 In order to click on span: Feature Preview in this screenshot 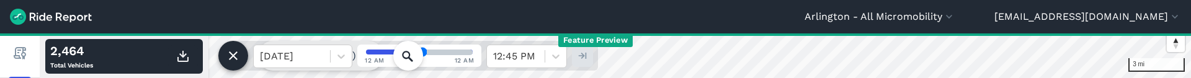, I will do `click(596, 40)`.